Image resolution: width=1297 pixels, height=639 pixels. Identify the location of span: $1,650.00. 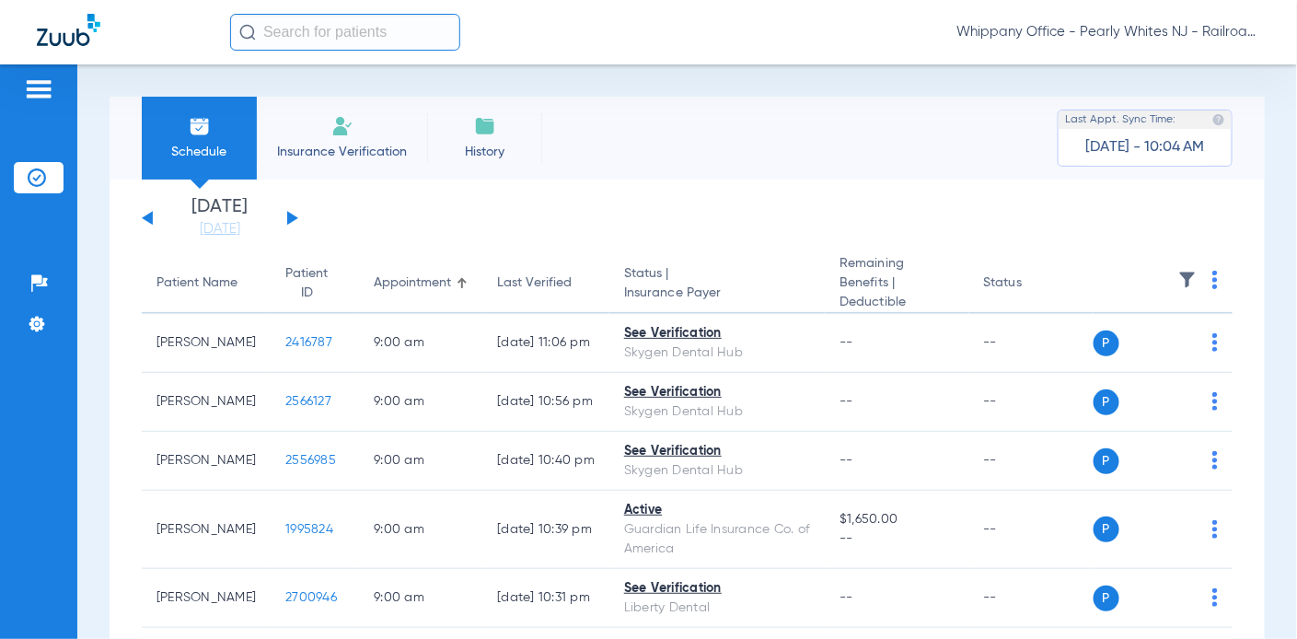
(896, 519).